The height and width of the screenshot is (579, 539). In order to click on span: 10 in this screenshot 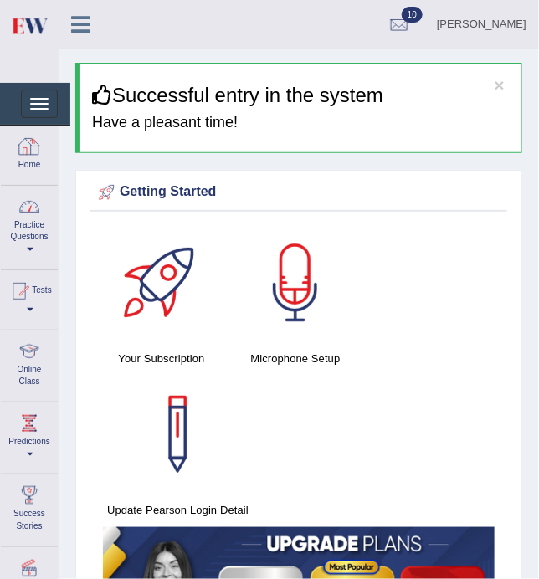, I will do `click(412, 14)`.